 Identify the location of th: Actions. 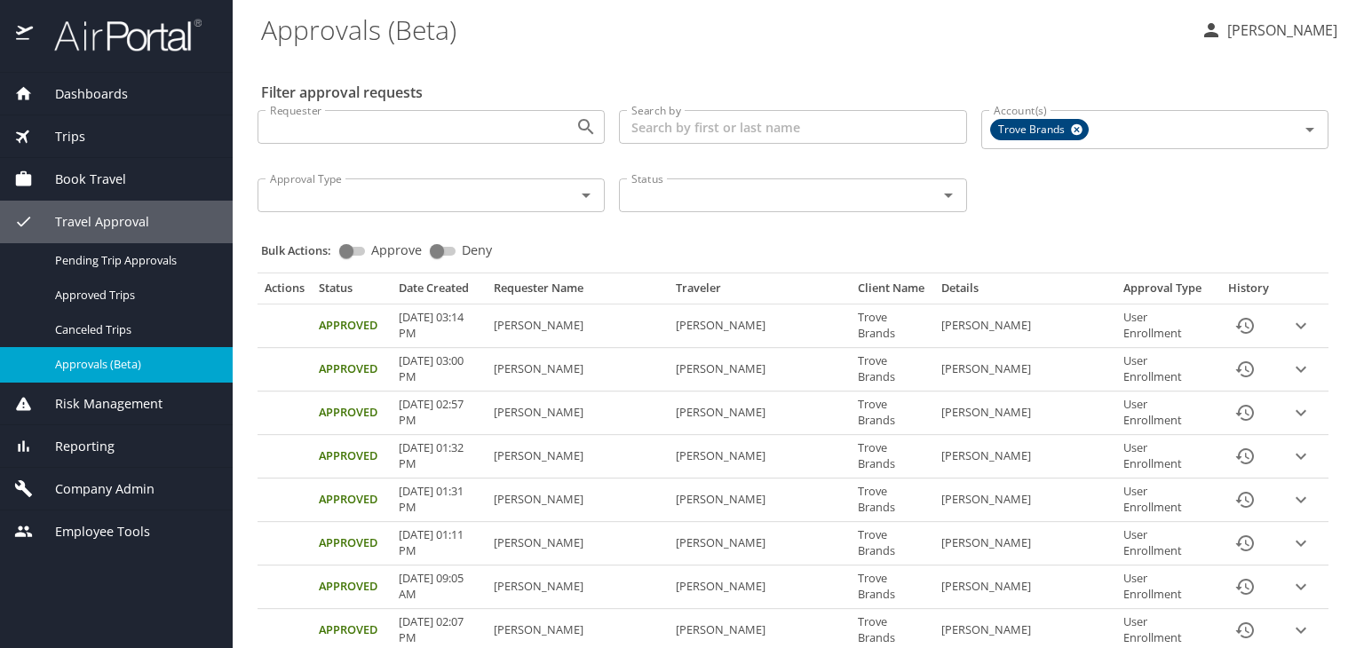
(284, 292).